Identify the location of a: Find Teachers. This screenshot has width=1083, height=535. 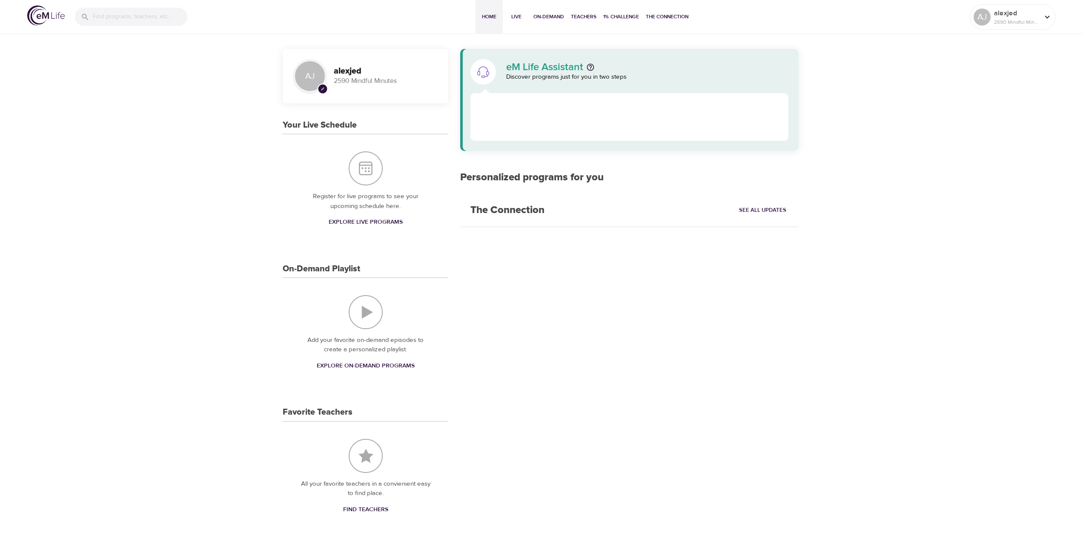
(366, 510).